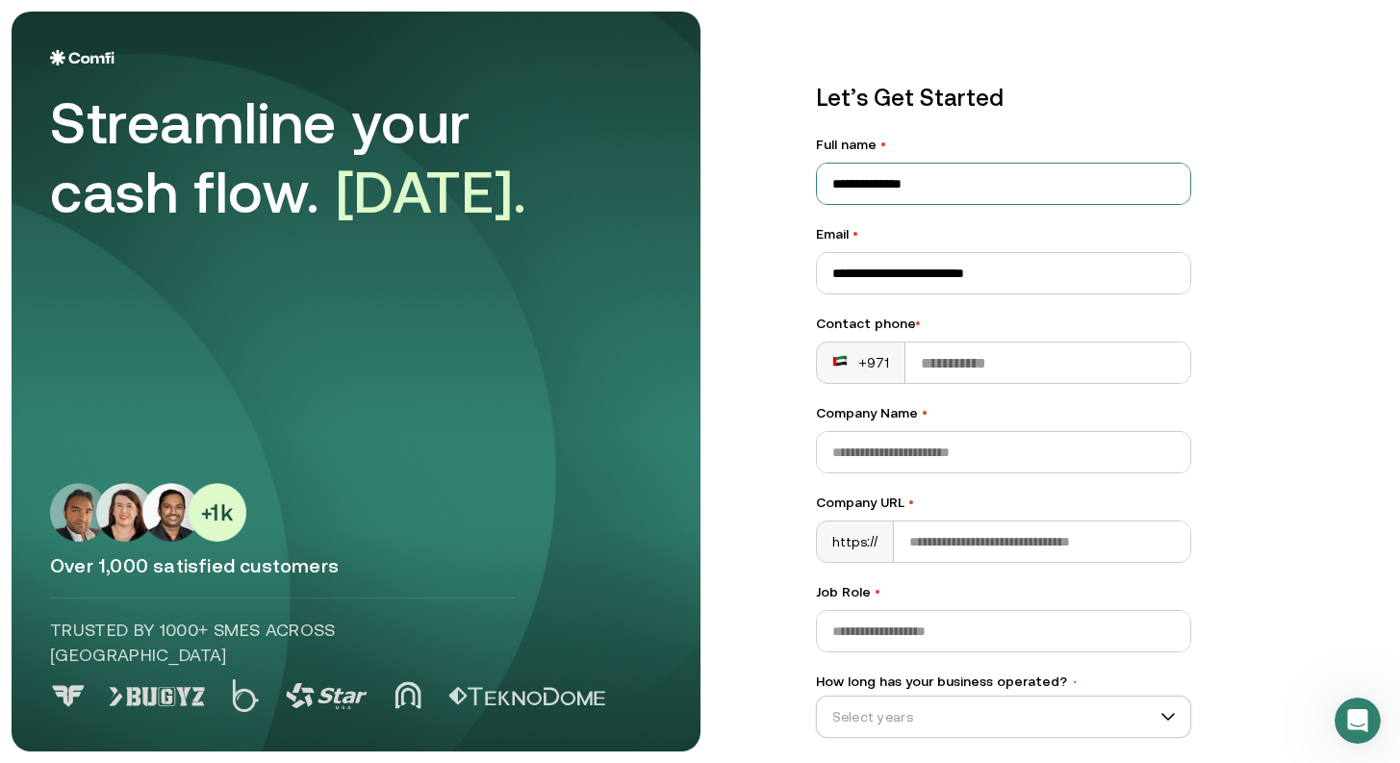 This screenshot has height=763, width=1400. What do you see at coordinates (1004, 413) in the screenshot?
I see `label: Company Name` at bounding box center [1004, 413].